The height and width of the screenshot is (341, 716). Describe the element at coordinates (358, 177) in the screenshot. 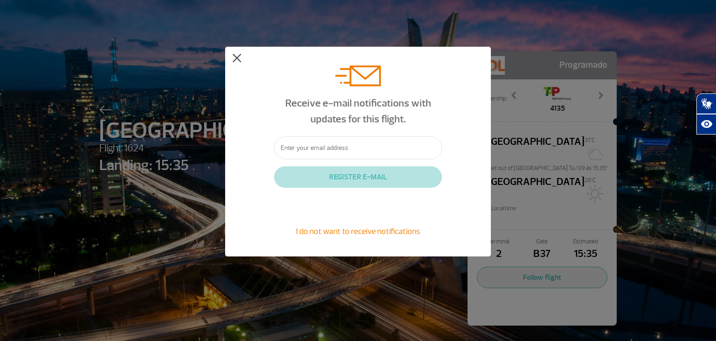

I see `button: REGISTER E-MAIL` at that location.